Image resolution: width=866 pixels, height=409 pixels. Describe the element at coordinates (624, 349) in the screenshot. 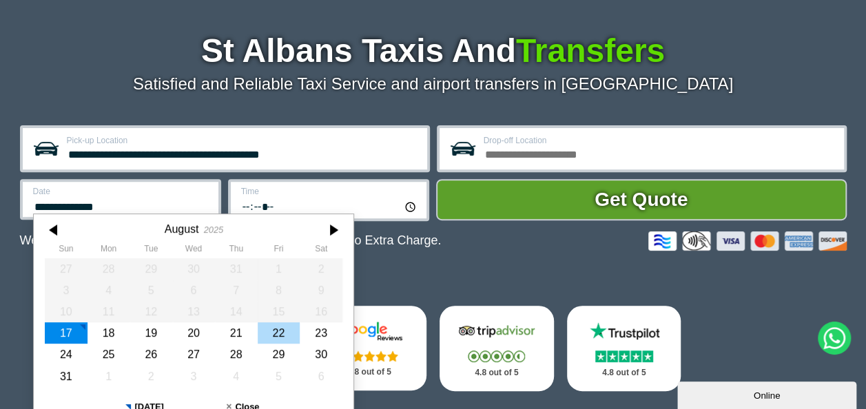

I see `a: Trustpilot Stars 4.8 out of 5` at that location.